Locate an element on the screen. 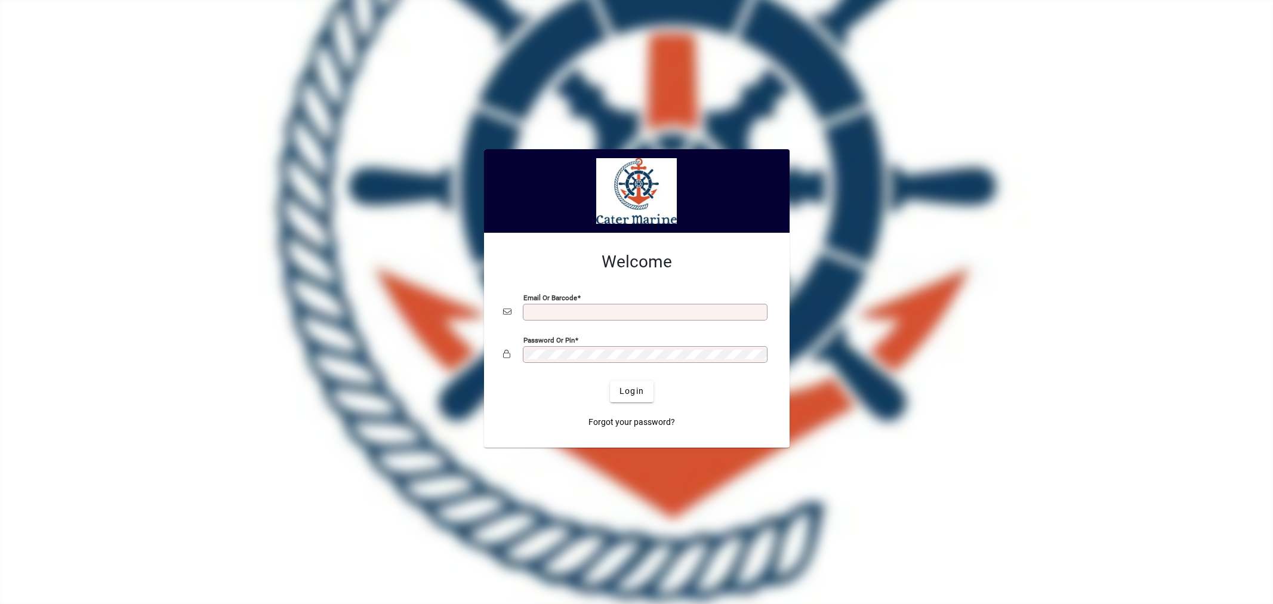  mat-label: Email or Barcode is located at coordinates (550, 297).